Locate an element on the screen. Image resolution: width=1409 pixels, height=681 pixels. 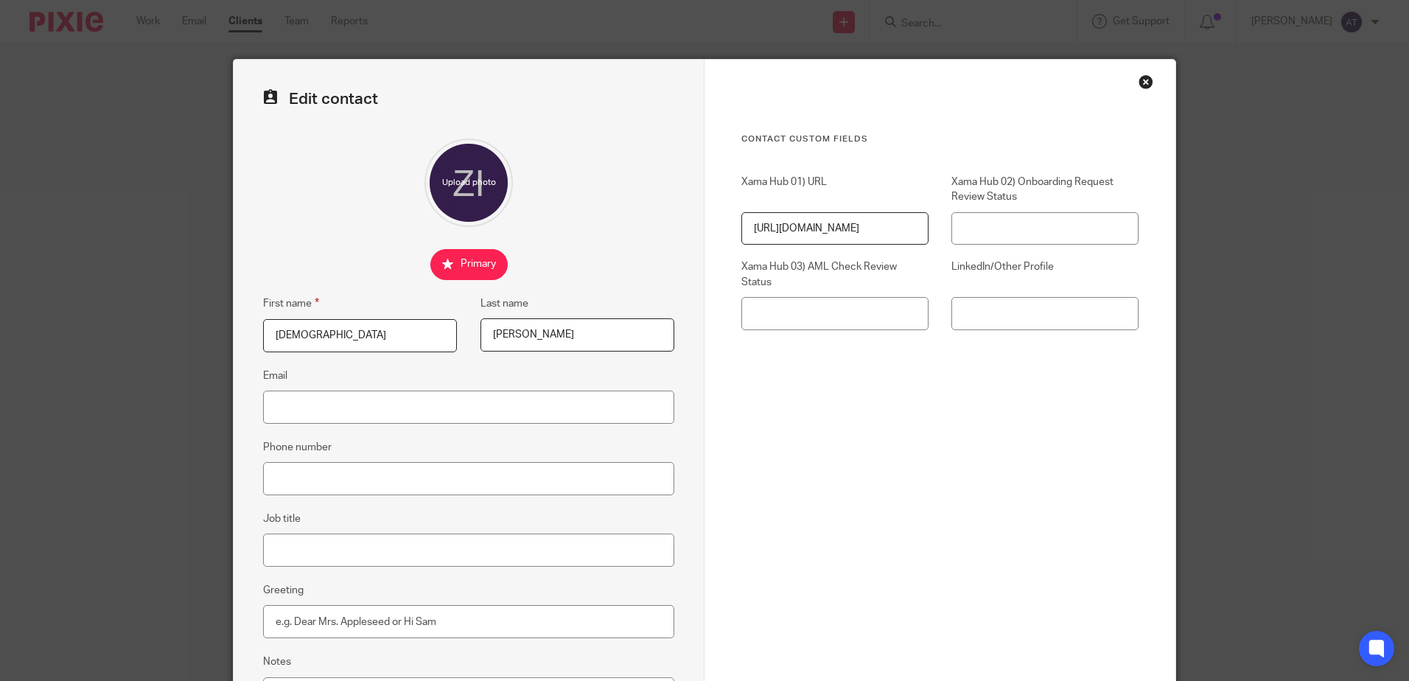
input: e.g. Dear Mrs. Appleseed or Hi Sam is located at coordinates (469, 621).